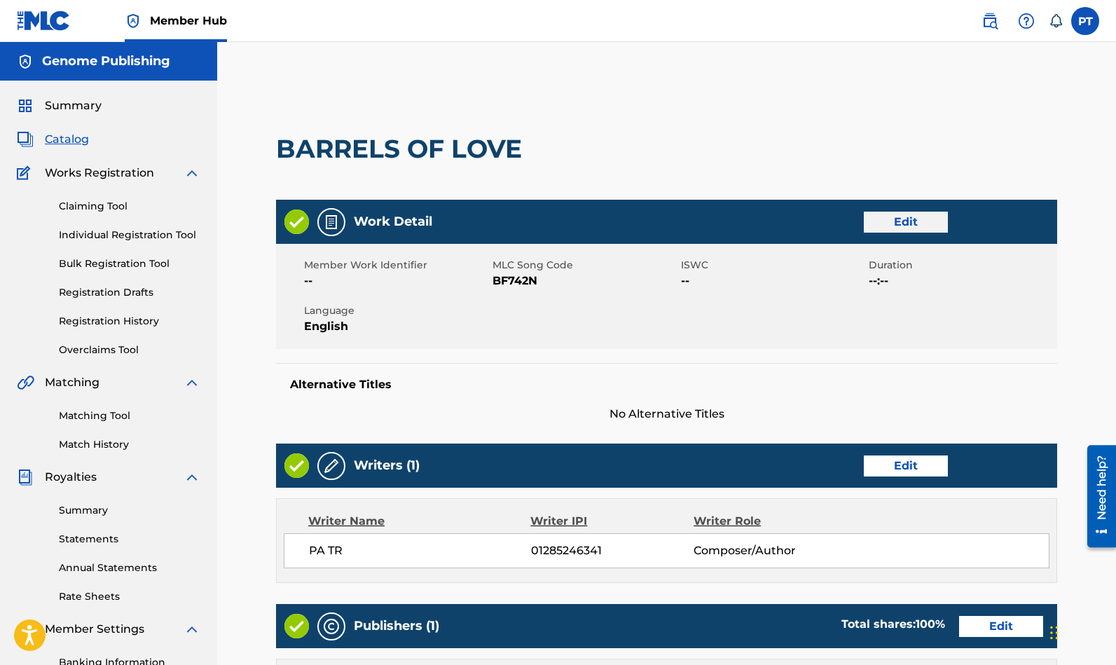  Describe the element at coordinates (130, 416) in the screenshot. I see `a: Matching Tool` at that location.